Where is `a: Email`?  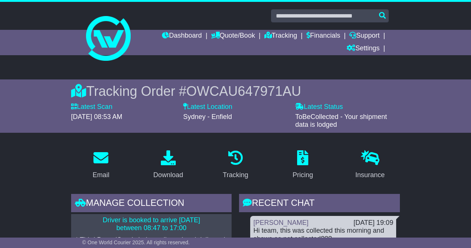 a: Email is located at coordinates (101, 165).